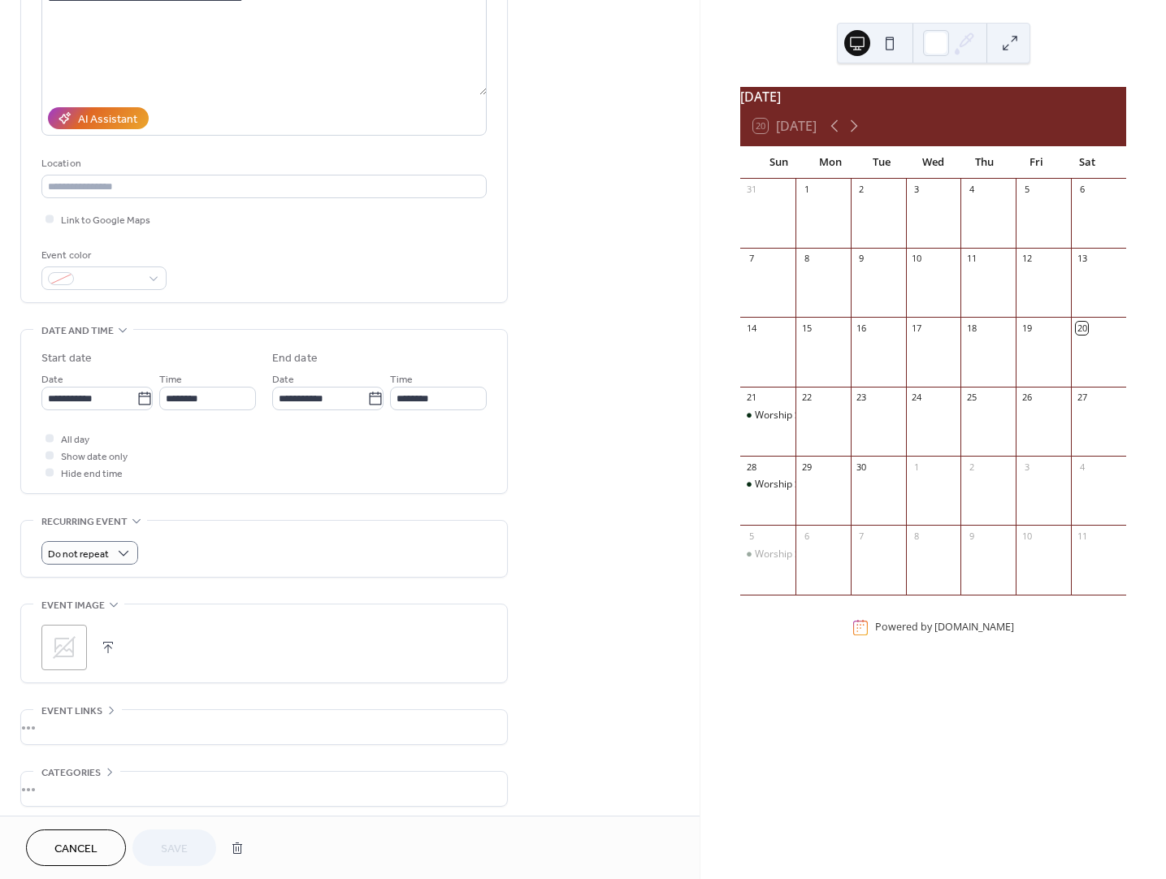 Image resolution: width=1166 pixels, height=879 pixels. I want to click on div: 23, so click(861, 397).